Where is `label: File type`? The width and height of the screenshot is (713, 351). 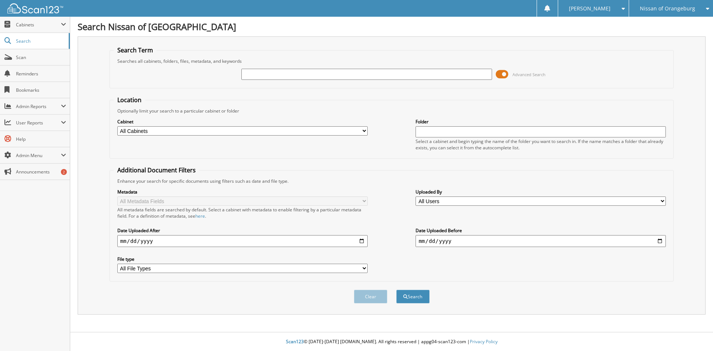
label: File type is located at coordinates (242, 259).